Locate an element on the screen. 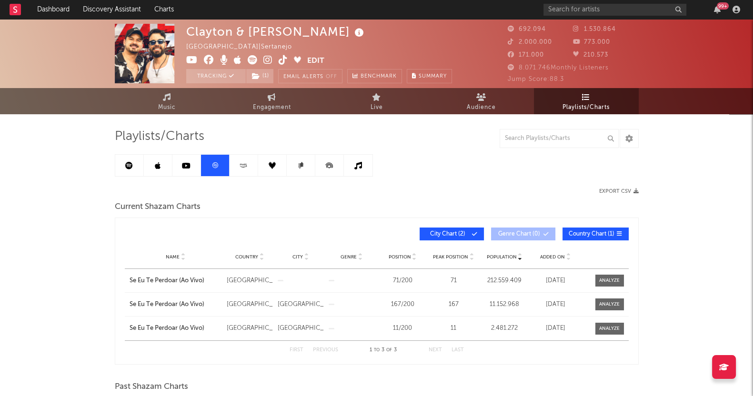 The height and width of the screenshot is (396, 753). span: Engagement is located at coordinates (272, 108).